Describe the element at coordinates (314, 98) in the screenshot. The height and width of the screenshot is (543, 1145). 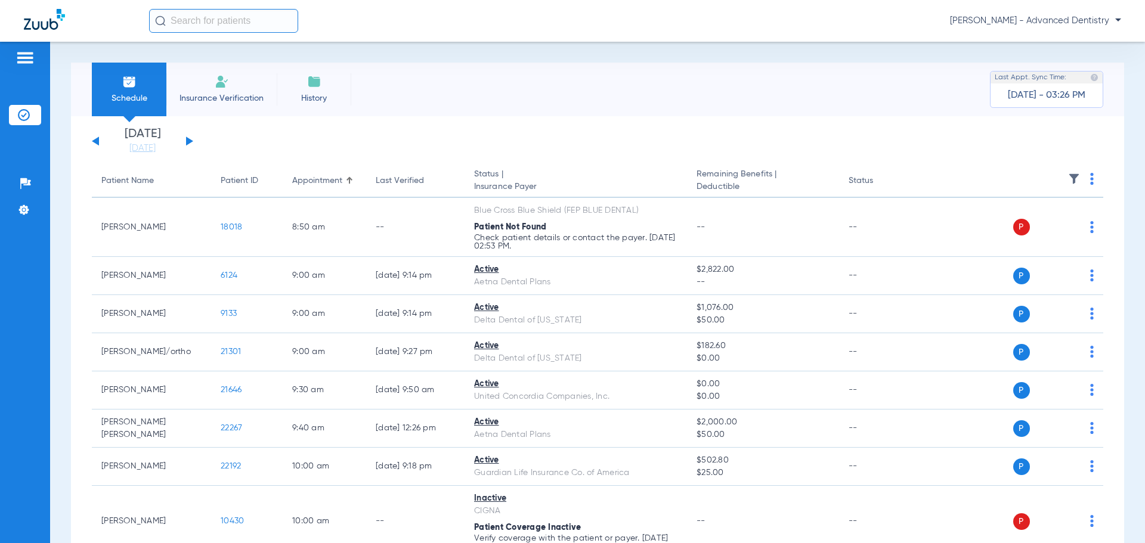
I see `span: History` at that location.